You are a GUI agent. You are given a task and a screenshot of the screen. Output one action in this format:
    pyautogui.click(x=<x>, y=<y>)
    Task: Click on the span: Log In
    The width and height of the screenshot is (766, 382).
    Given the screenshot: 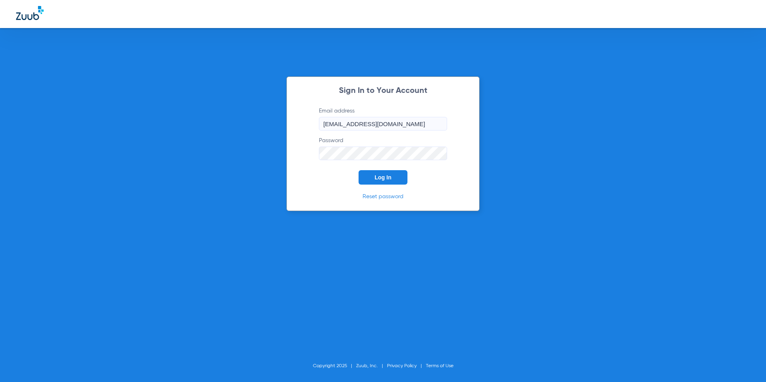 What is the action you would take?
    pyautogui.click(x=383, y=177)
    